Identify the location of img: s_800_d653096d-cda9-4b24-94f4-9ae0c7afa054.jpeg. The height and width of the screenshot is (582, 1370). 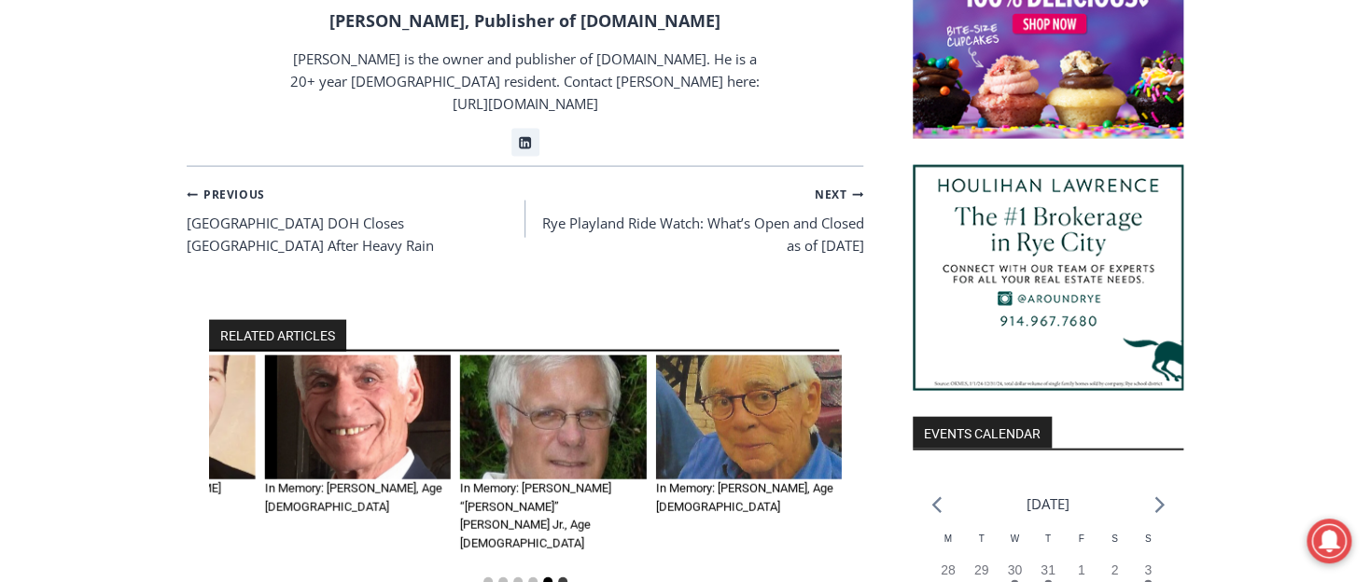
(508, 43).